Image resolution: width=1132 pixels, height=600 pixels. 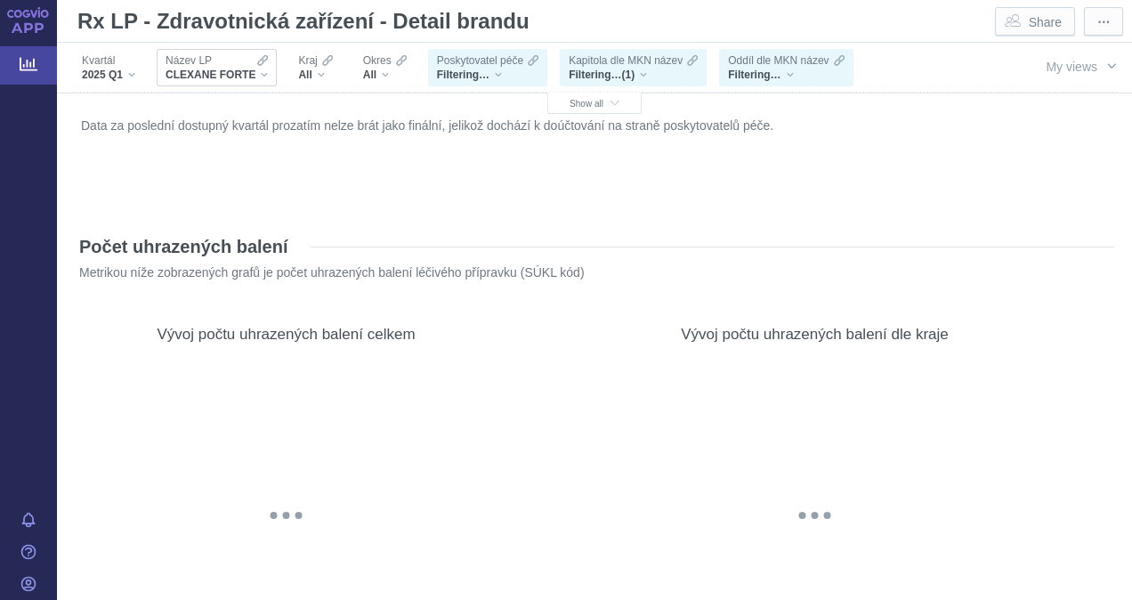 What do you see at coordinates (594, 125) in the screenshot?
I see `p: Data za poslední dostupný kvartál prozatím nelze brát jako finální, jelikož dochází k doúčtování ...` at bounding box center [594, 125].